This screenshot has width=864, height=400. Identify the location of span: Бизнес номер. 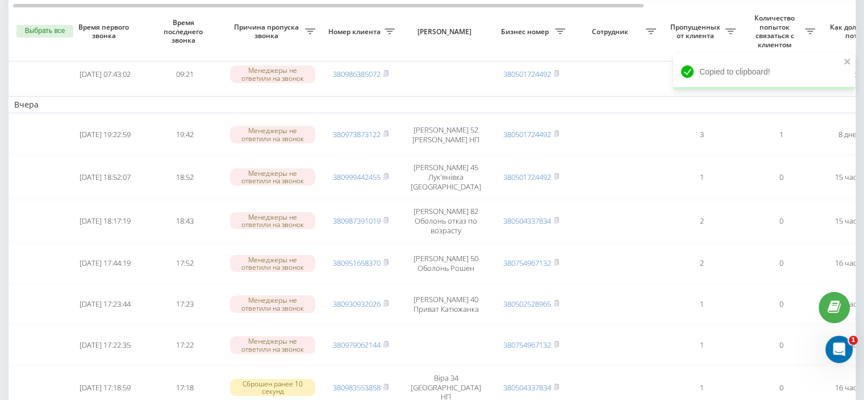
(526, 32).